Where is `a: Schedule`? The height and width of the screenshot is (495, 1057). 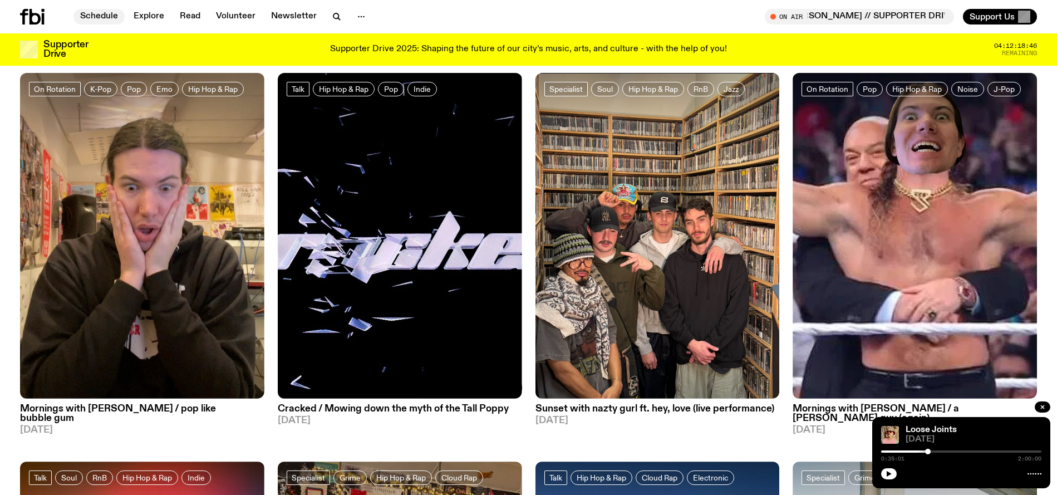
a: Schedule is located at coordinates (99, 17).